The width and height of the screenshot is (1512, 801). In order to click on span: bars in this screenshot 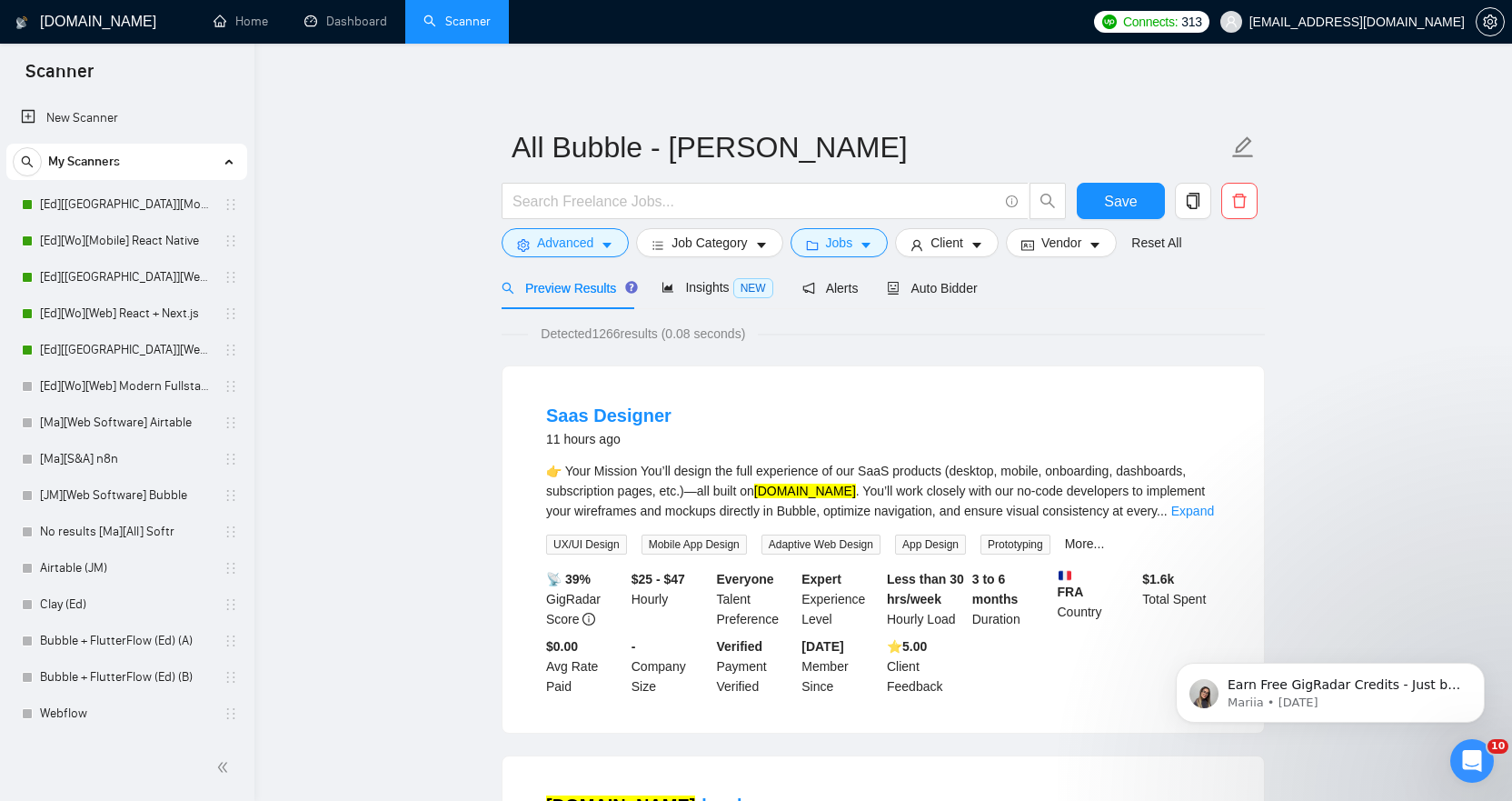, I will do `click(658, 245)`.